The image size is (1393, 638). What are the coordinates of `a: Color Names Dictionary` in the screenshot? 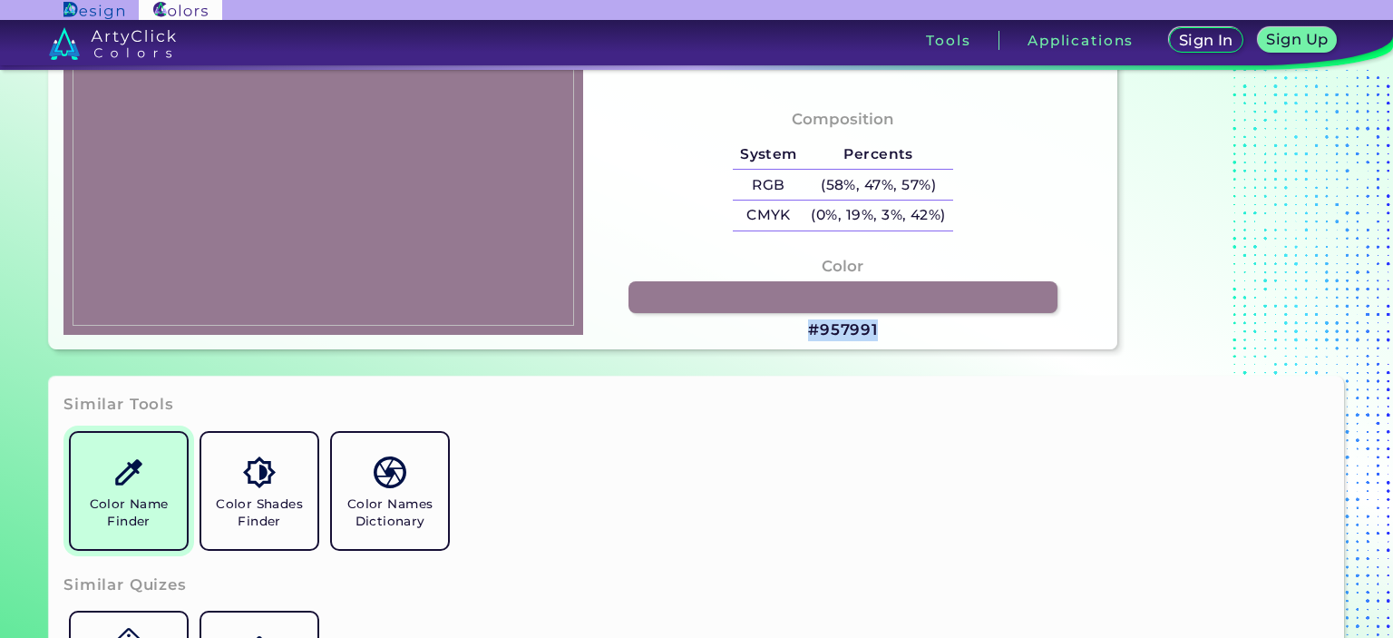 It's located at (390, 491).